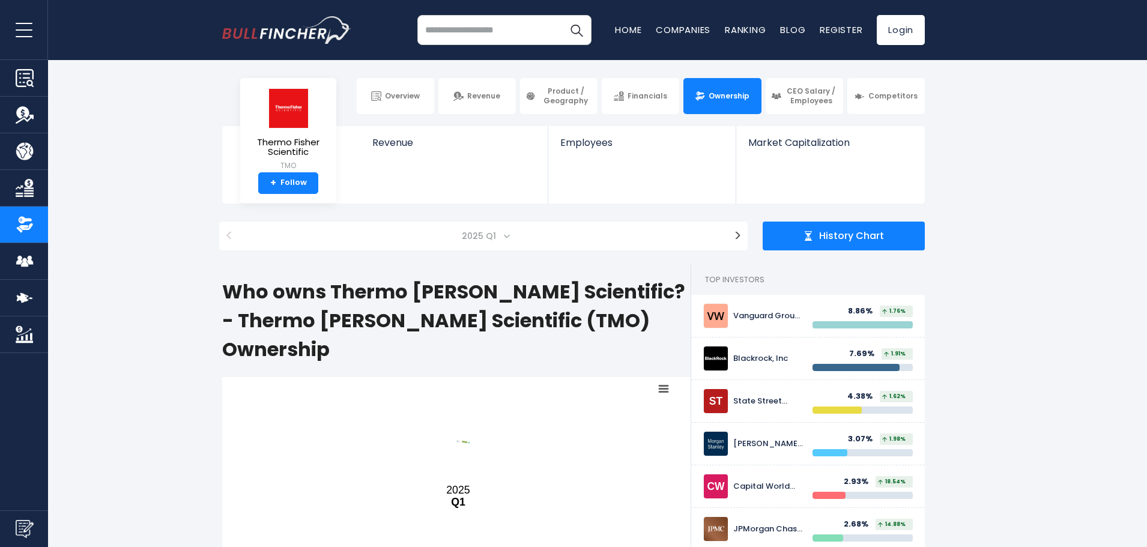 The width and height of the screenshot is (1147, 547). Describe the element at coordinates (458, 502) in the screenshot. I see `tspan: Q1` at that location.